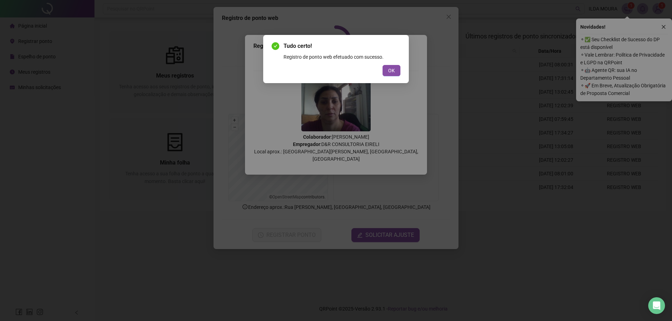 The image size is (672, 321). What do you see at coordinates (342, 57) in the screenshot?
I see `div: Registro de ponto web efetuado com sucesso.` at bounding box center [342, 57].